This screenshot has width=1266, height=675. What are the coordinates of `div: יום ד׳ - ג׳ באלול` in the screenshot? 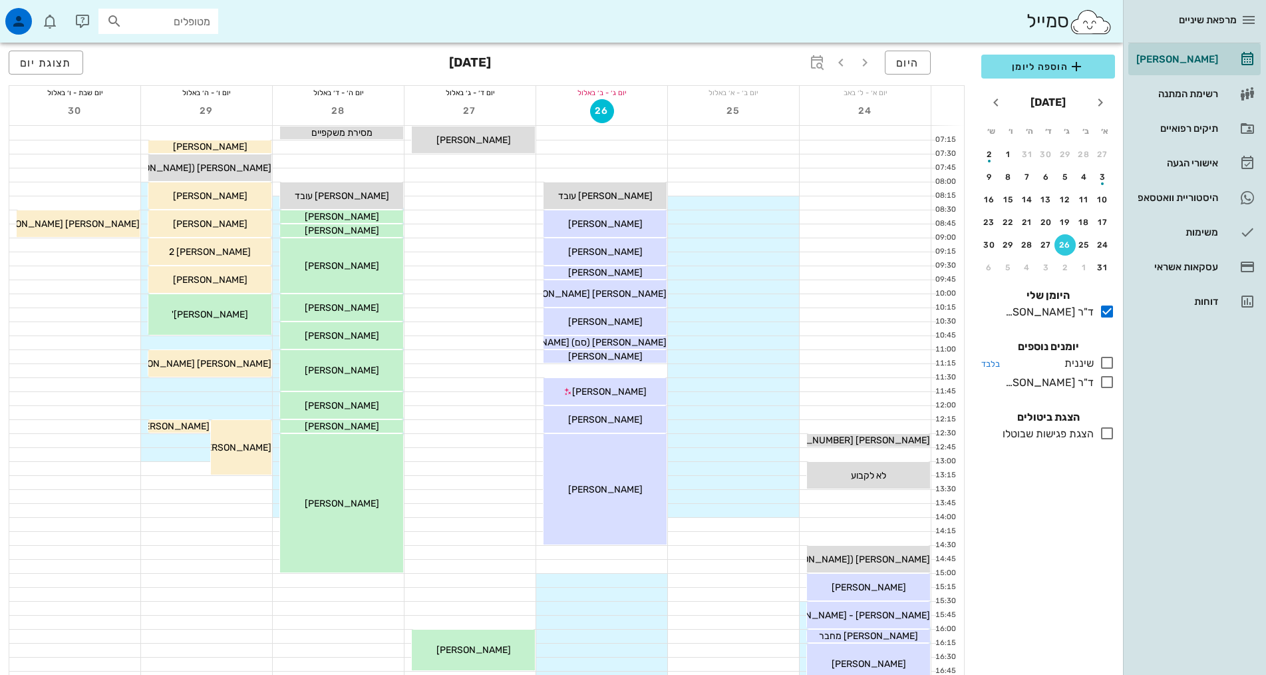 It's located at (470, 92).